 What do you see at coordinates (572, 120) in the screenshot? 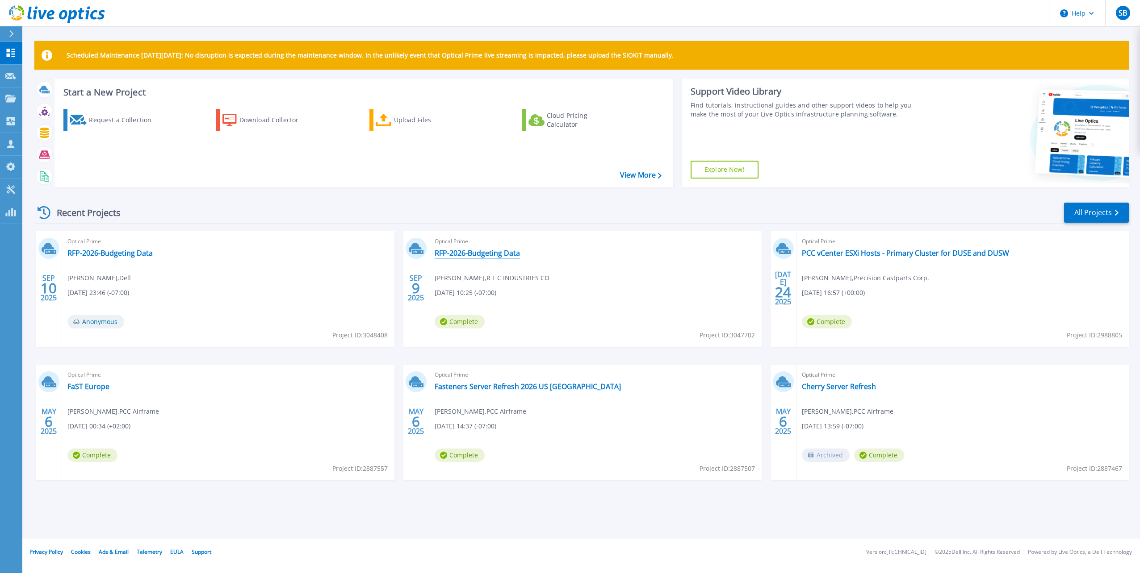
I see `a: Cloud Pricing Calculator` at bounding box center [572, 120].